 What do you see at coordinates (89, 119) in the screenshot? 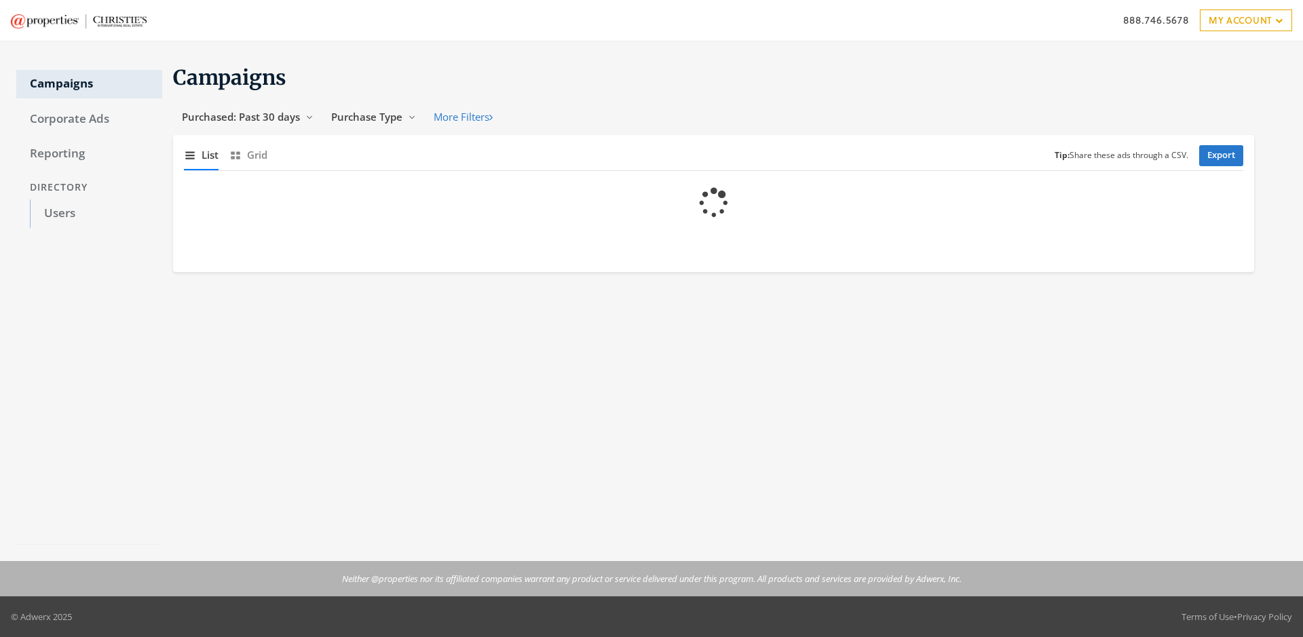
I see `a: Corporate Ads` at bounding box center [89, 119].